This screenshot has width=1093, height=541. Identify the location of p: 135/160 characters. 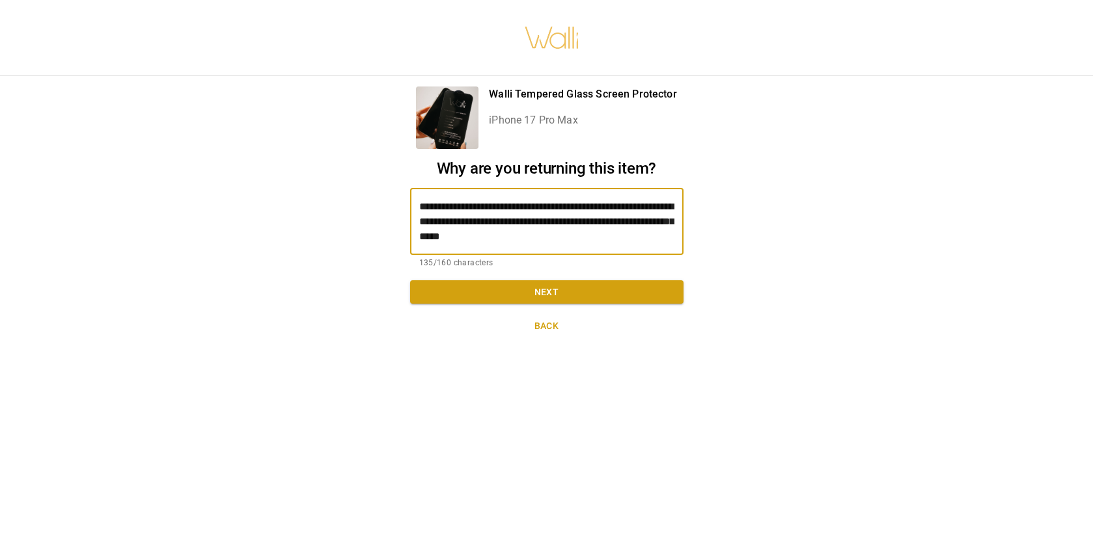
(547, 264).